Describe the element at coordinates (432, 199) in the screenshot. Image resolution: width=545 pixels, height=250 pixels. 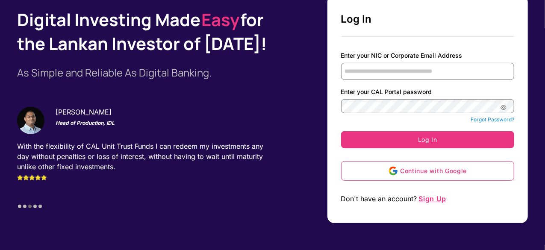
I see `span: Sign Up` at that location.